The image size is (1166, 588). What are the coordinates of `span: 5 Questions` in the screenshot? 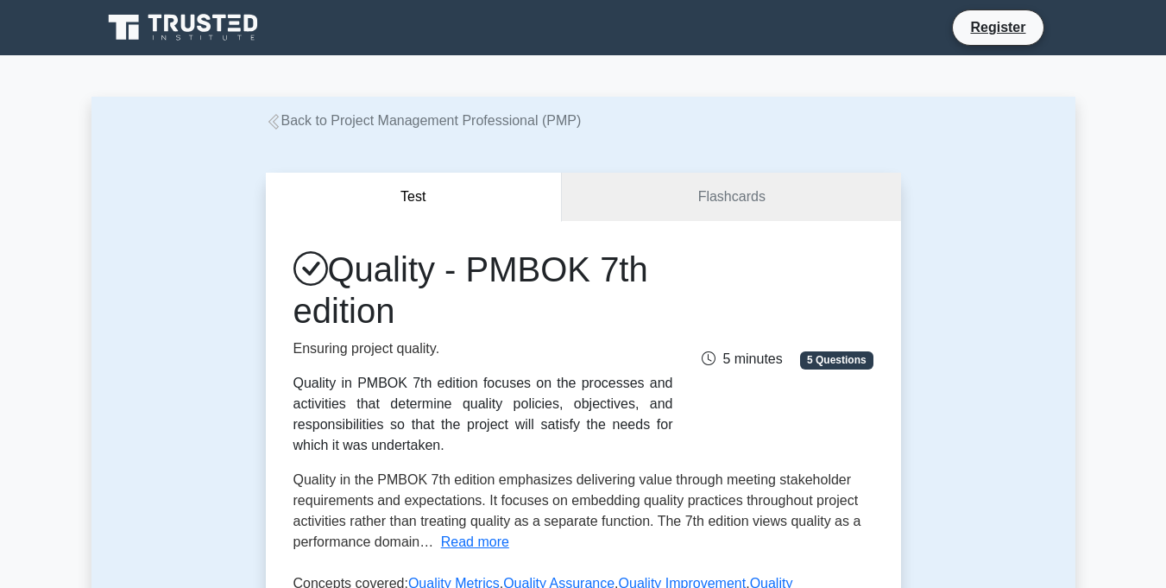 It's located at (837, 360).